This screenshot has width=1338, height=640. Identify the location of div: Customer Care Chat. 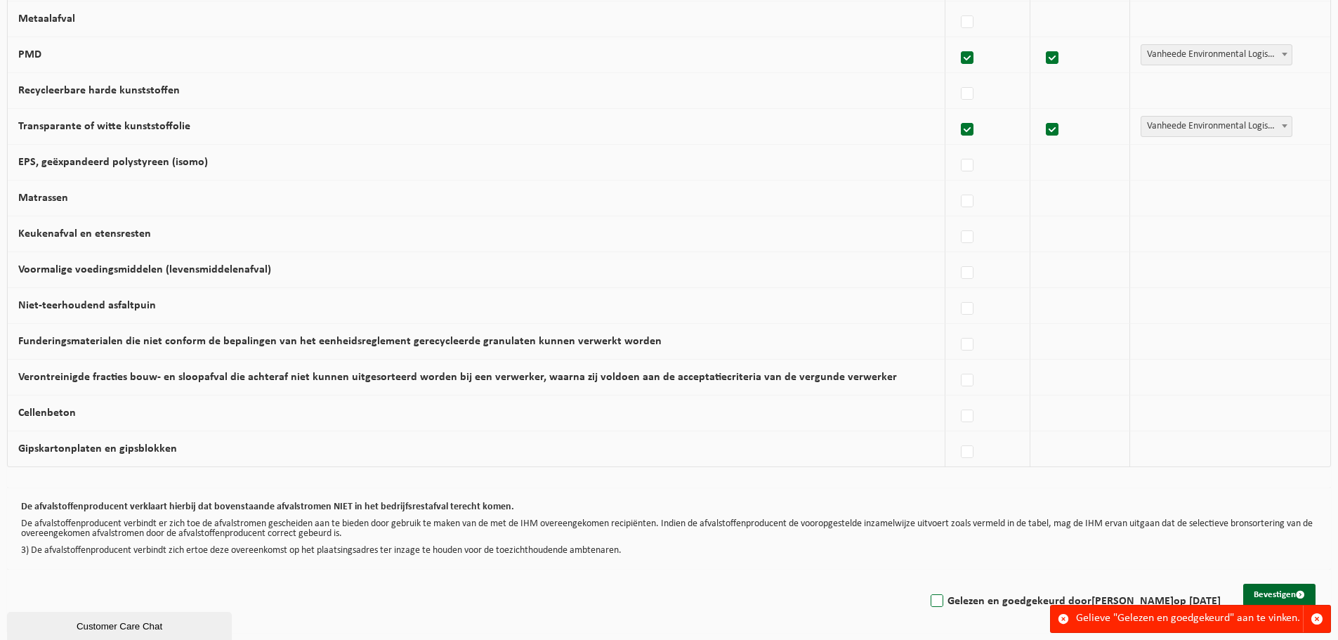
(112, 17).